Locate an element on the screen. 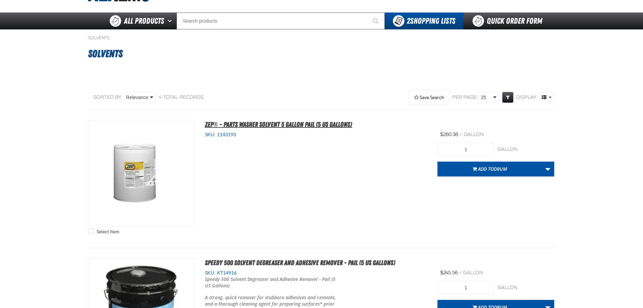  span: Relevance is located at coordinates (137, 97).